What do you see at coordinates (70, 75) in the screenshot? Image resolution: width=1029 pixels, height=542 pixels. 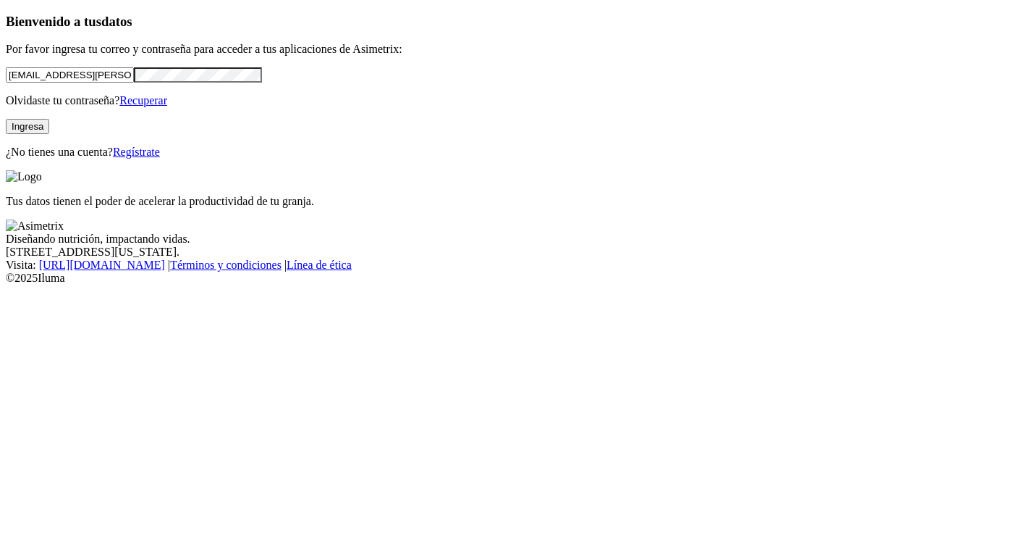 I see `input: Tu correo` at bounding box center [70, 75].